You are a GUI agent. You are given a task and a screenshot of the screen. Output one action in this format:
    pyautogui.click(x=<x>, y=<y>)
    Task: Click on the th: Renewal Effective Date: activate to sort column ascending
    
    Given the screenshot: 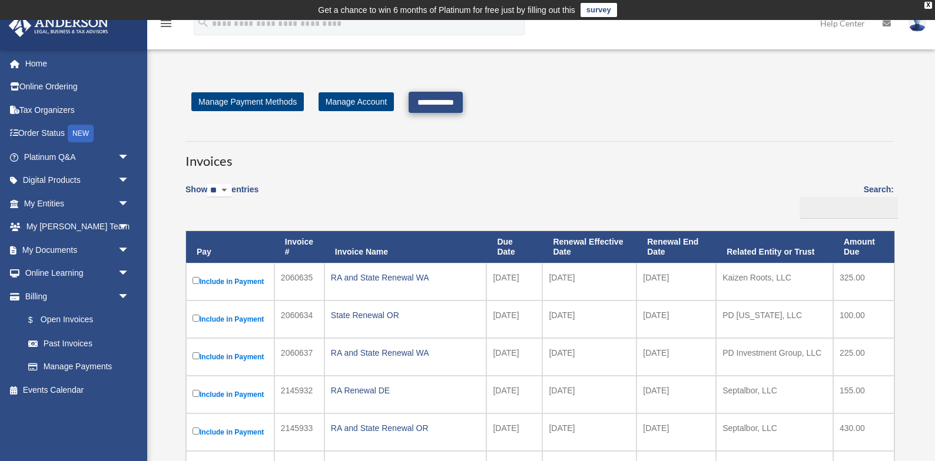 What is the action you would take?
    pyautogui.click(x=589, y=247)
    